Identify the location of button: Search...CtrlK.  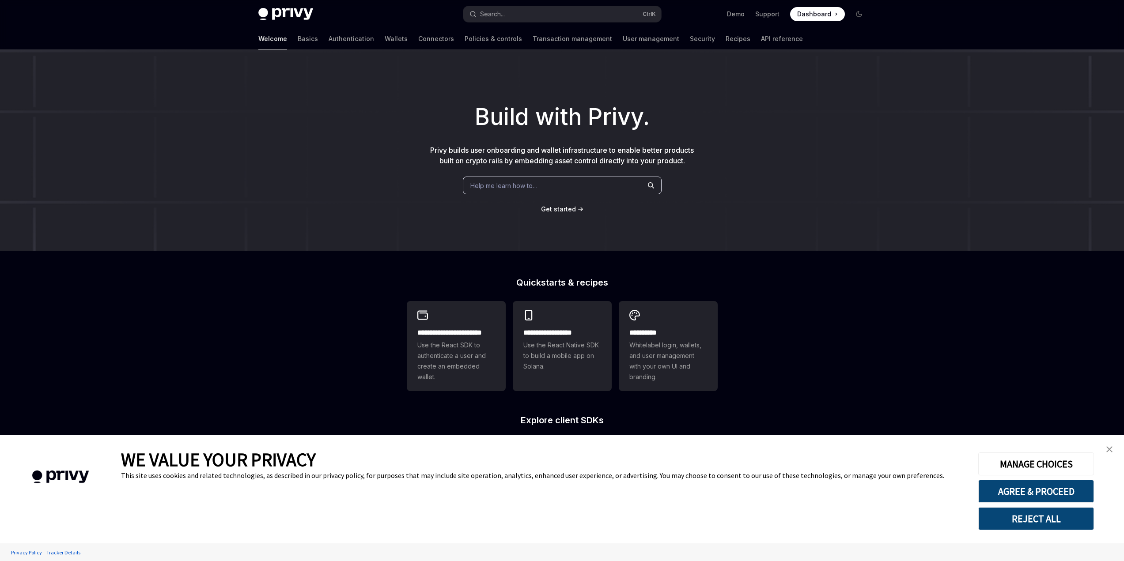
(562, 14).